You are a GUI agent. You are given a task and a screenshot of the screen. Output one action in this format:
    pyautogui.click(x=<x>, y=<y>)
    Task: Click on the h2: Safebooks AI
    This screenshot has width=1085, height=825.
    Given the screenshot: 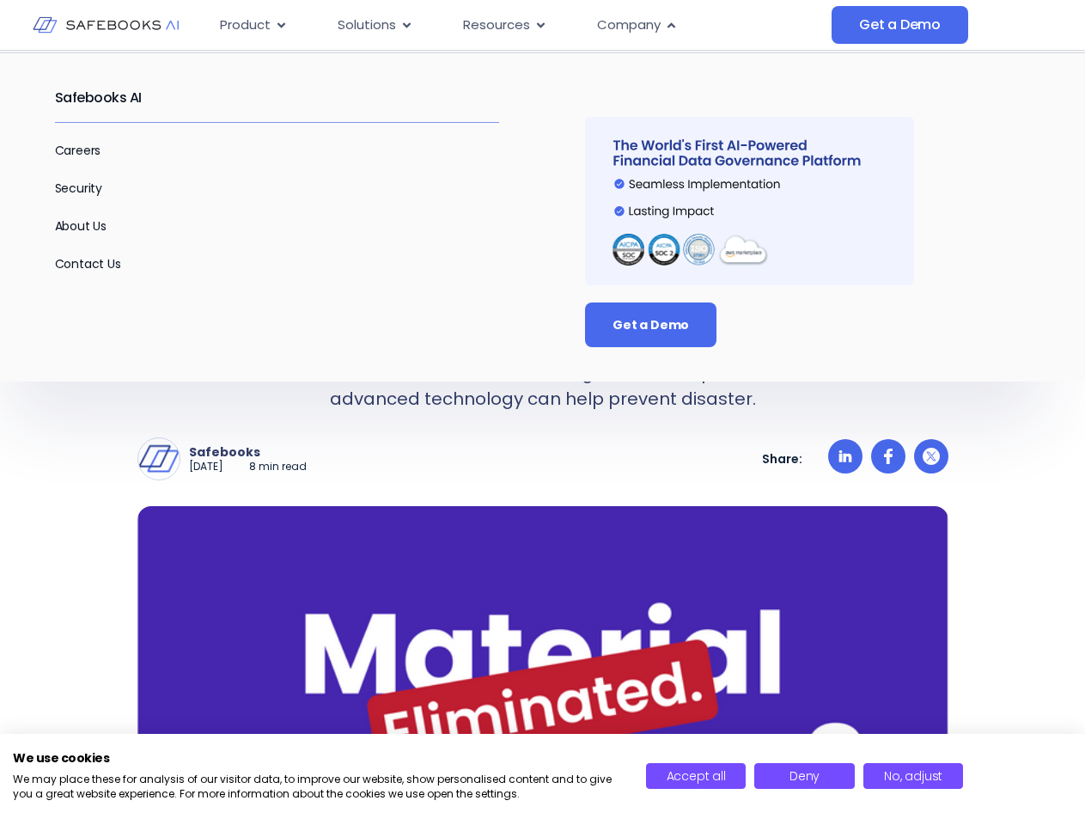 What is the action you would take?
    pyautogui.click(x=278, y=98)
    